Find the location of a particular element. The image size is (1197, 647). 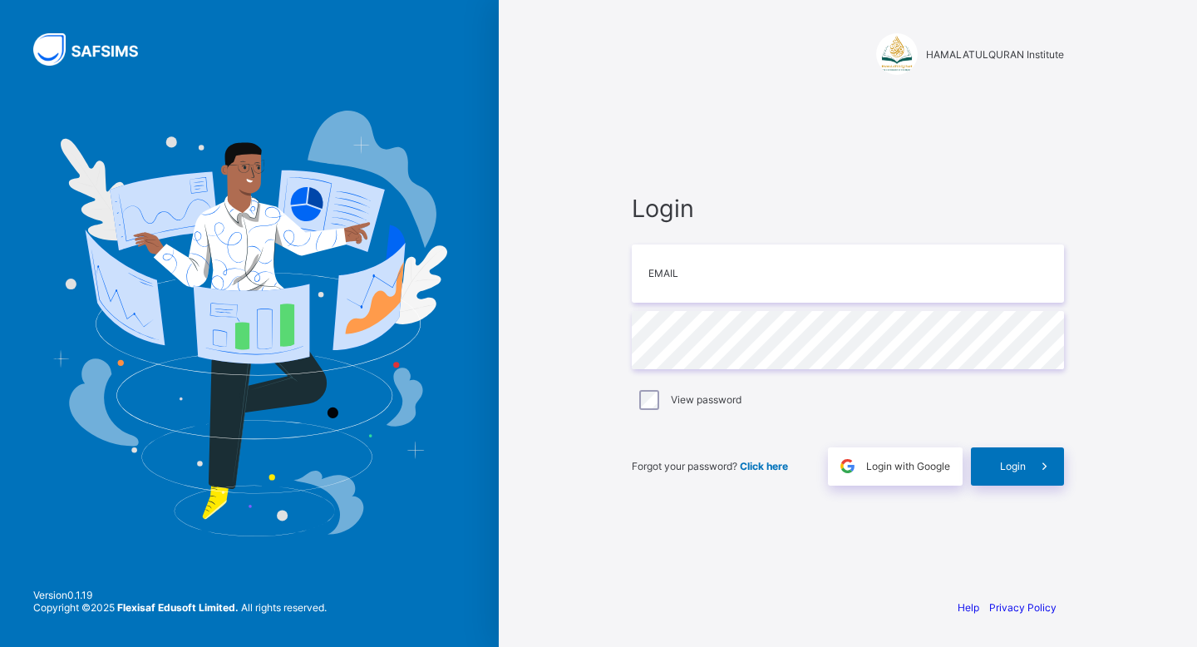

span: HAMALATULQURAN Institute is located at coordinates (995, 54).